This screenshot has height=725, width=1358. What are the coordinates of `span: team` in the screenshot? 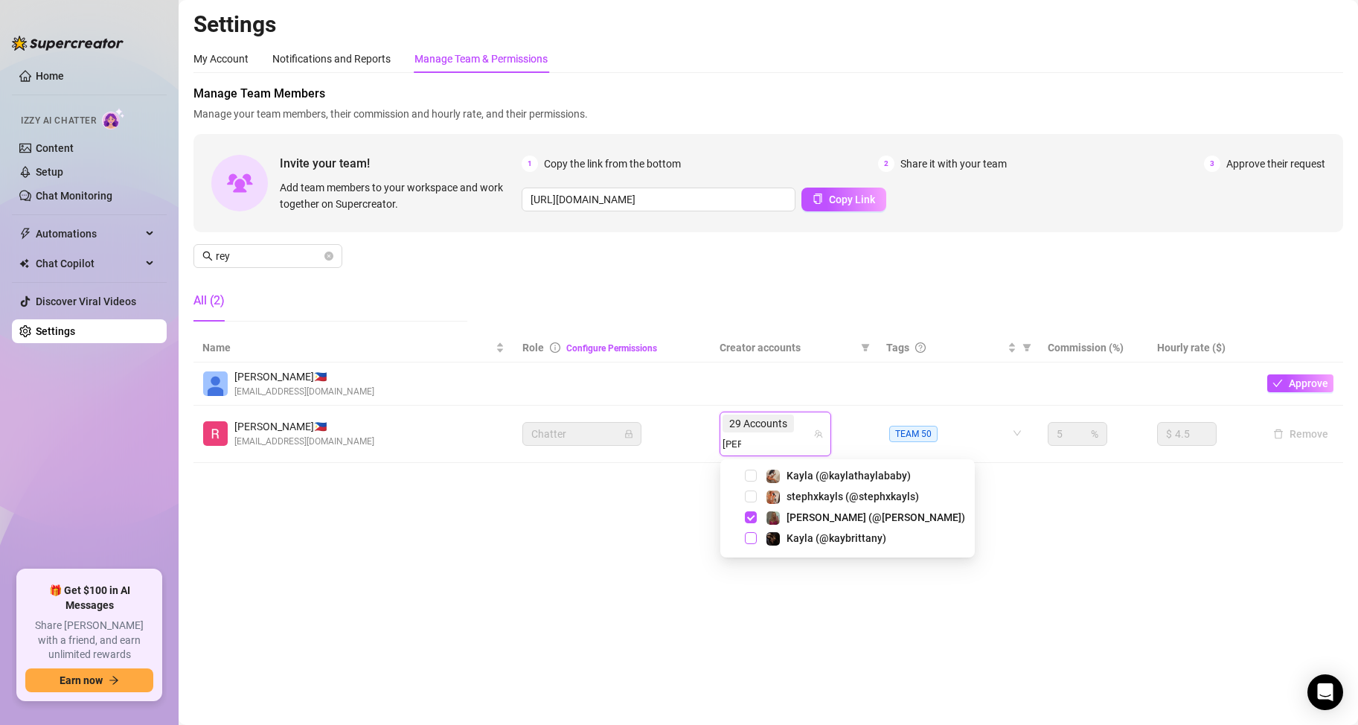 It's located at (819, 434).